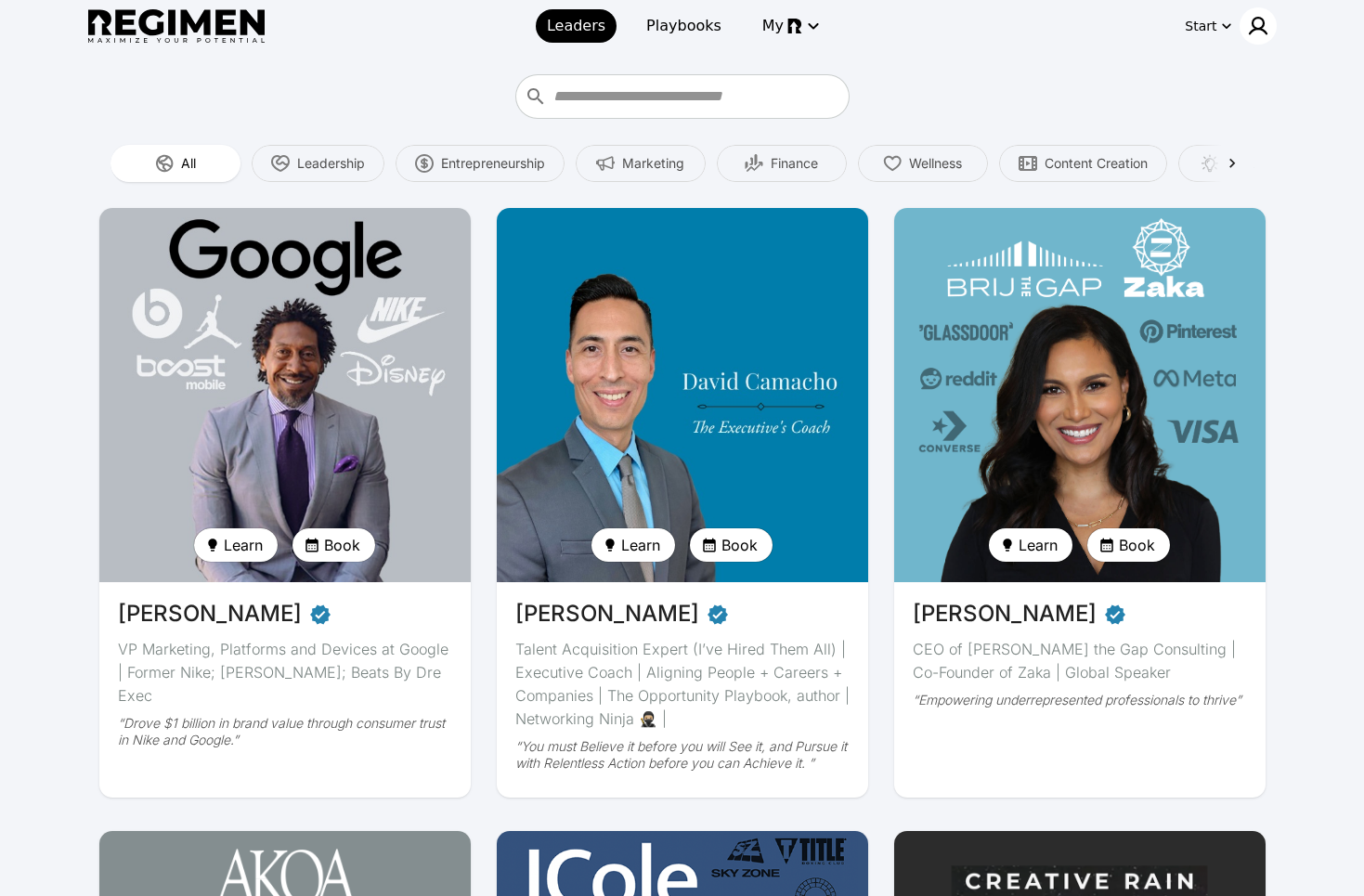  I want to click on span: Content Creation, so click(1096, 164).